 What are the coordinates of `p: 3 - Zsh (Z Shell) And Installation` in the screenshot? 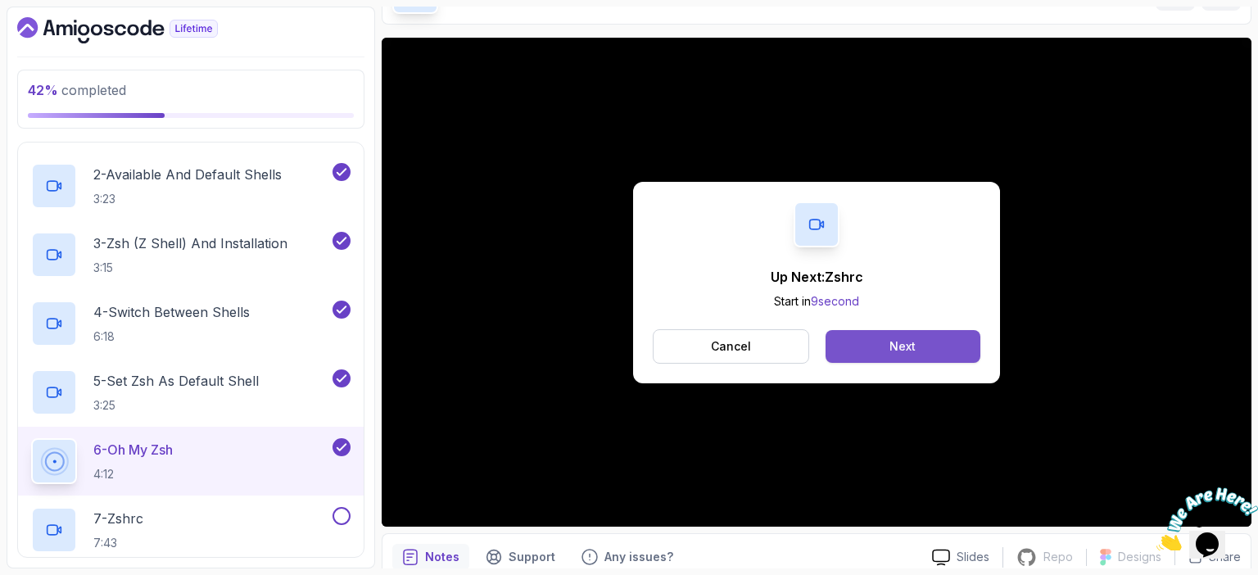 It's located at (190, 243).